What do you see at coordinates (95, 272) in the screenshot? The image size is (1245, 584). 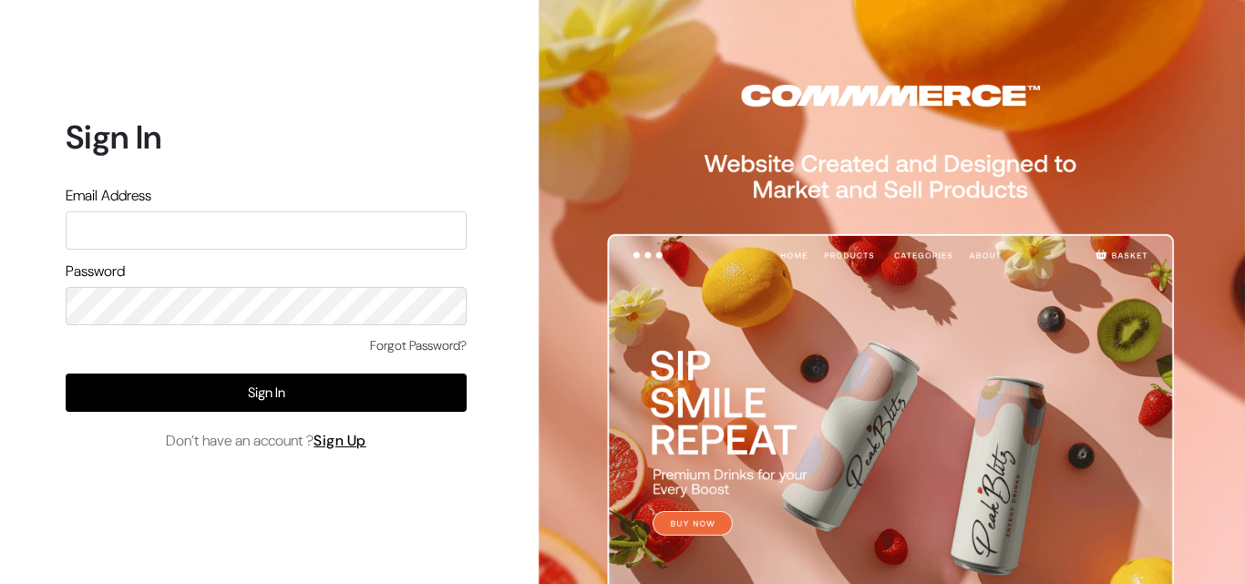 I see `label: Password` at bounding box center [95, 272].